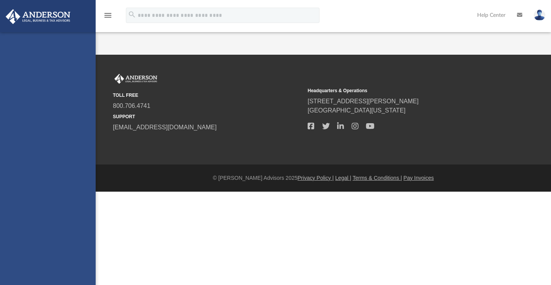  I want to click on a: Legal |, so click(343, 178).